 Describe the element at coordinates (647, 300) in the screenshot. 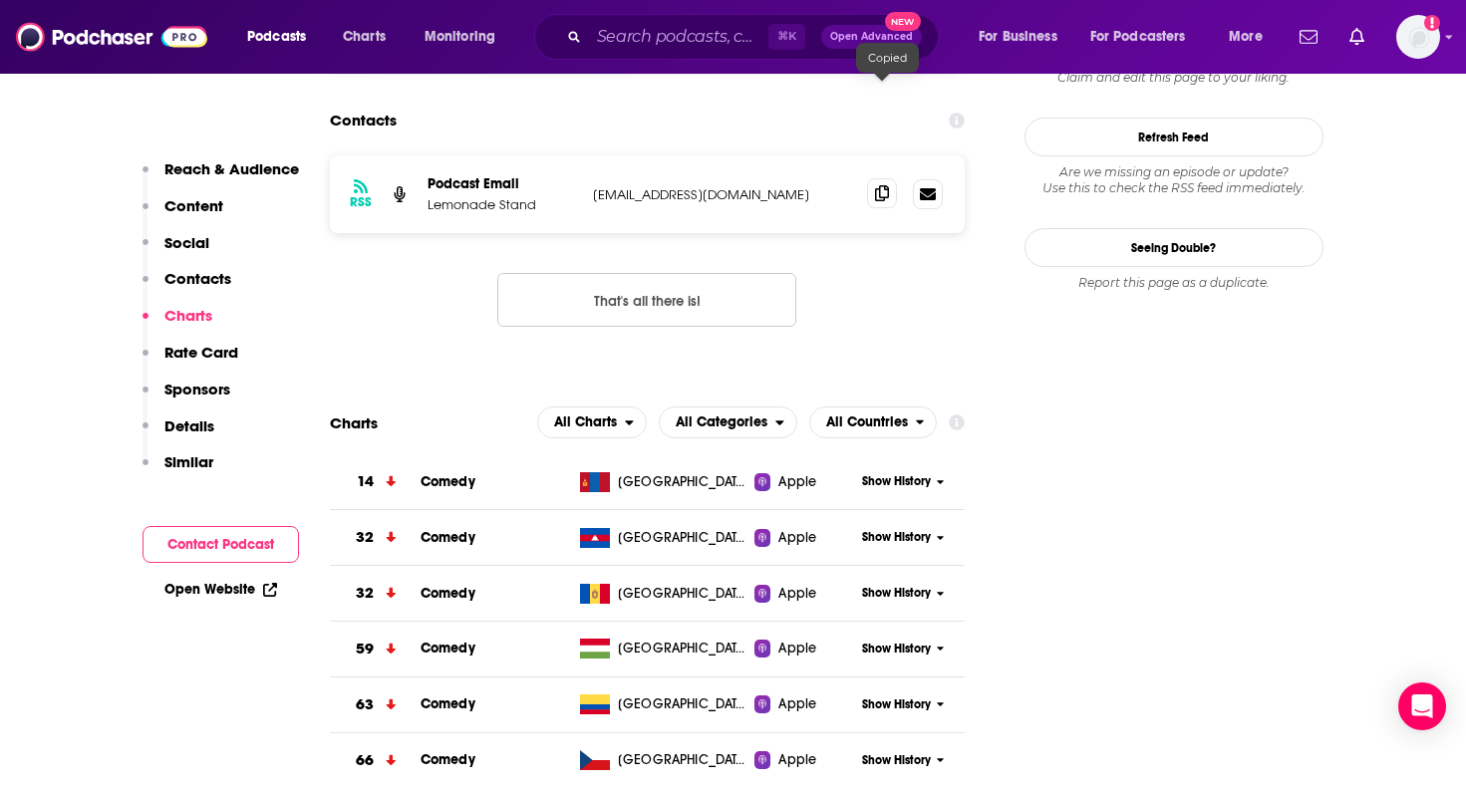

I see `button: Nothing here.` at that location.